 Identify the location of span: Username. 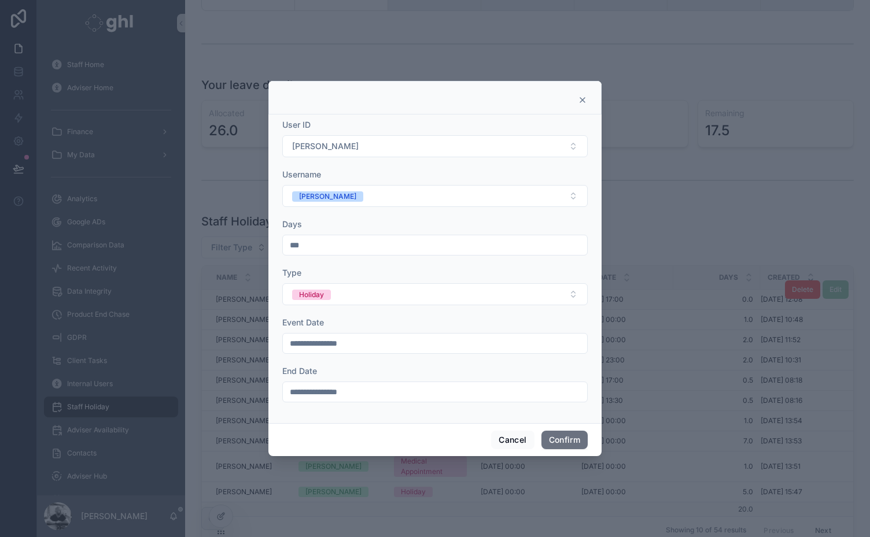
(301, 174).